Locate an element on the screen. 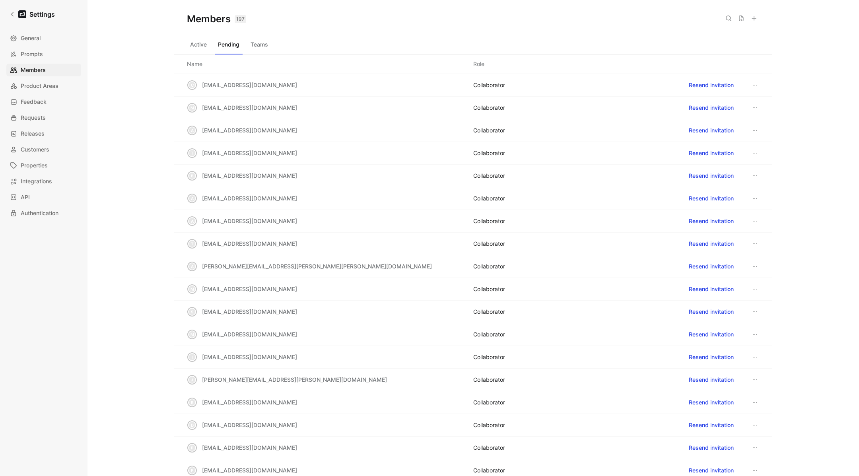 The image size is (859, 476). div: j is located at coordinates (192, 380).